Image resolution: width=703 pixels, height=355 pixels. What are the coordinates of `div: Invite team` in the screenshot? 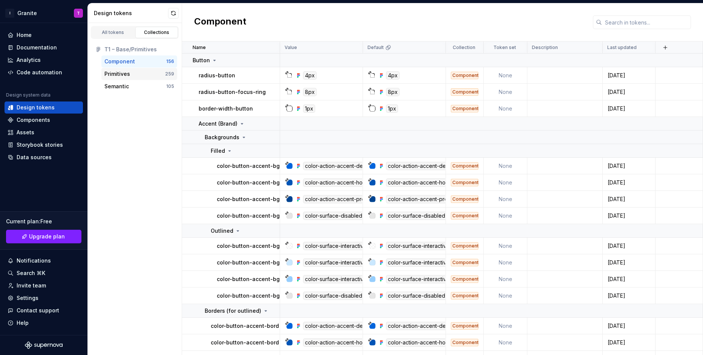 It's located at (31, 285).